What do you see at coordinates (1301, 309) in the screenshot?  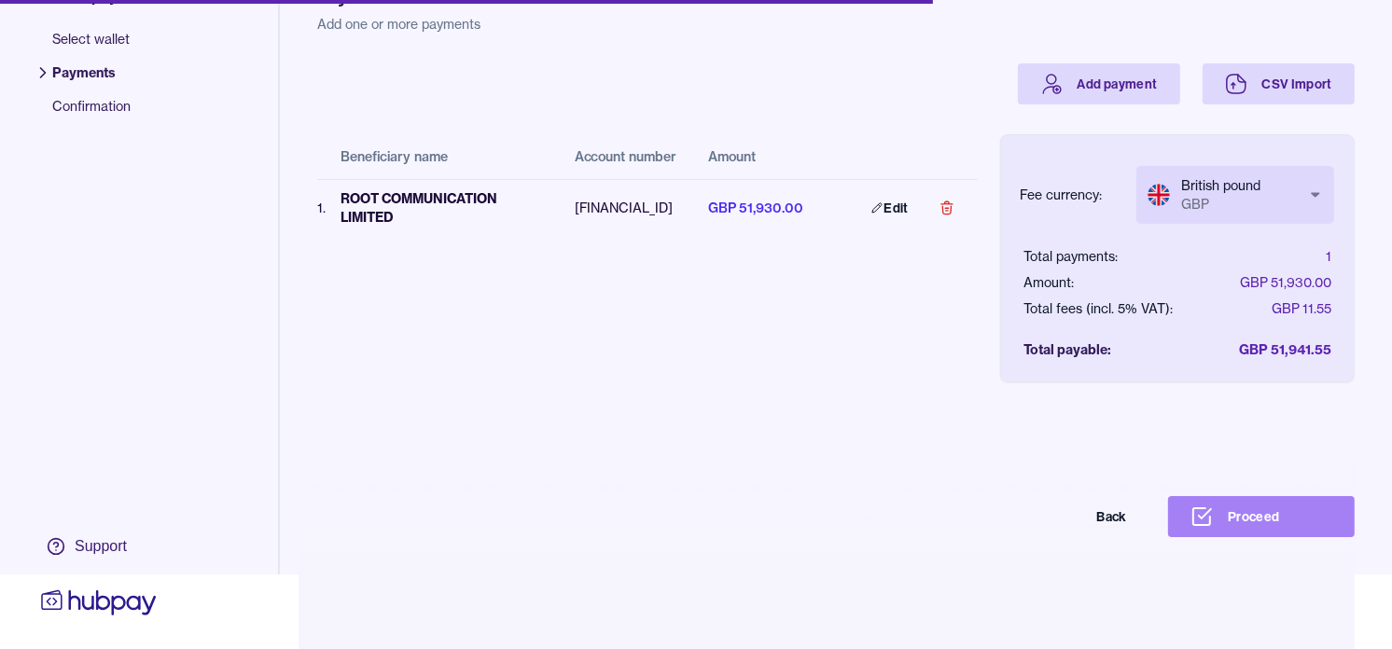 I see `div: GBP 11.55` at bounding box center [1301, 309].